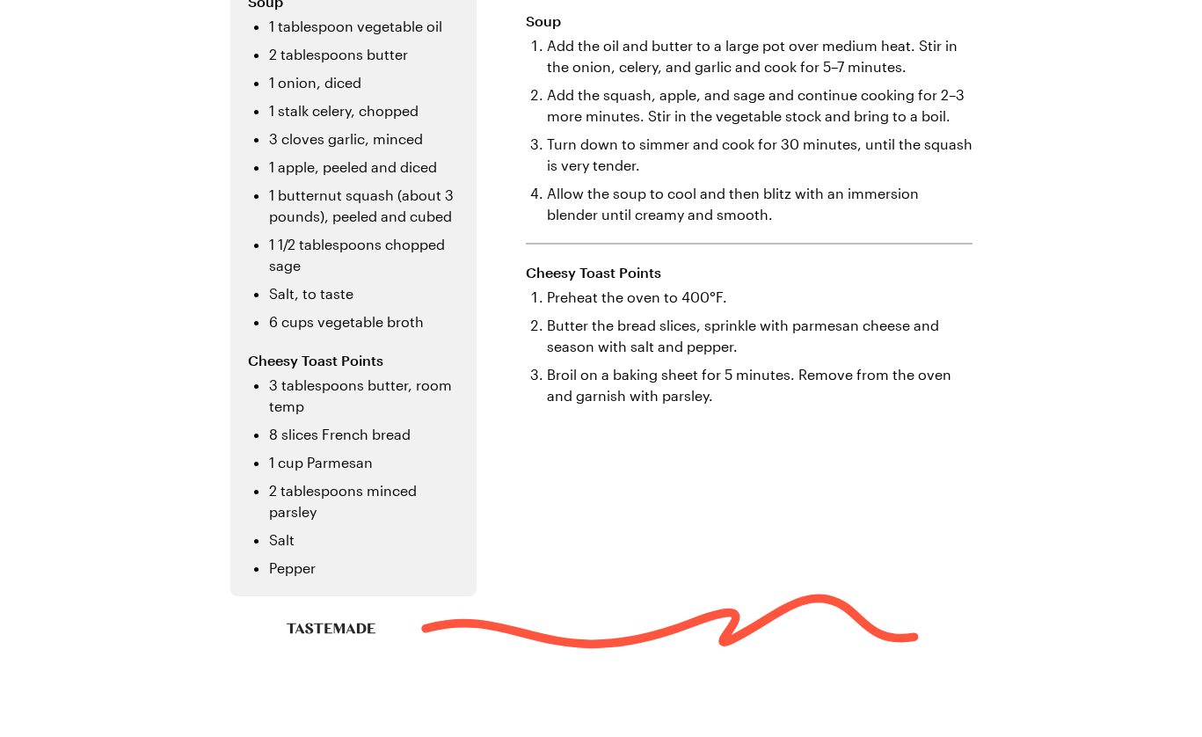 The width and height of the screenshot is (1202, 737). I want to click on li: 1 1/2 tablespoons chopped sage, so click(364, 255).